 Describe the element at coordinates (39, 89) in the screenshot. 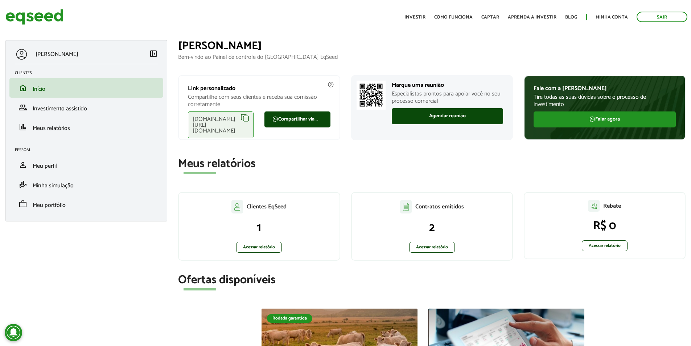

I see `span: Início` at that location.